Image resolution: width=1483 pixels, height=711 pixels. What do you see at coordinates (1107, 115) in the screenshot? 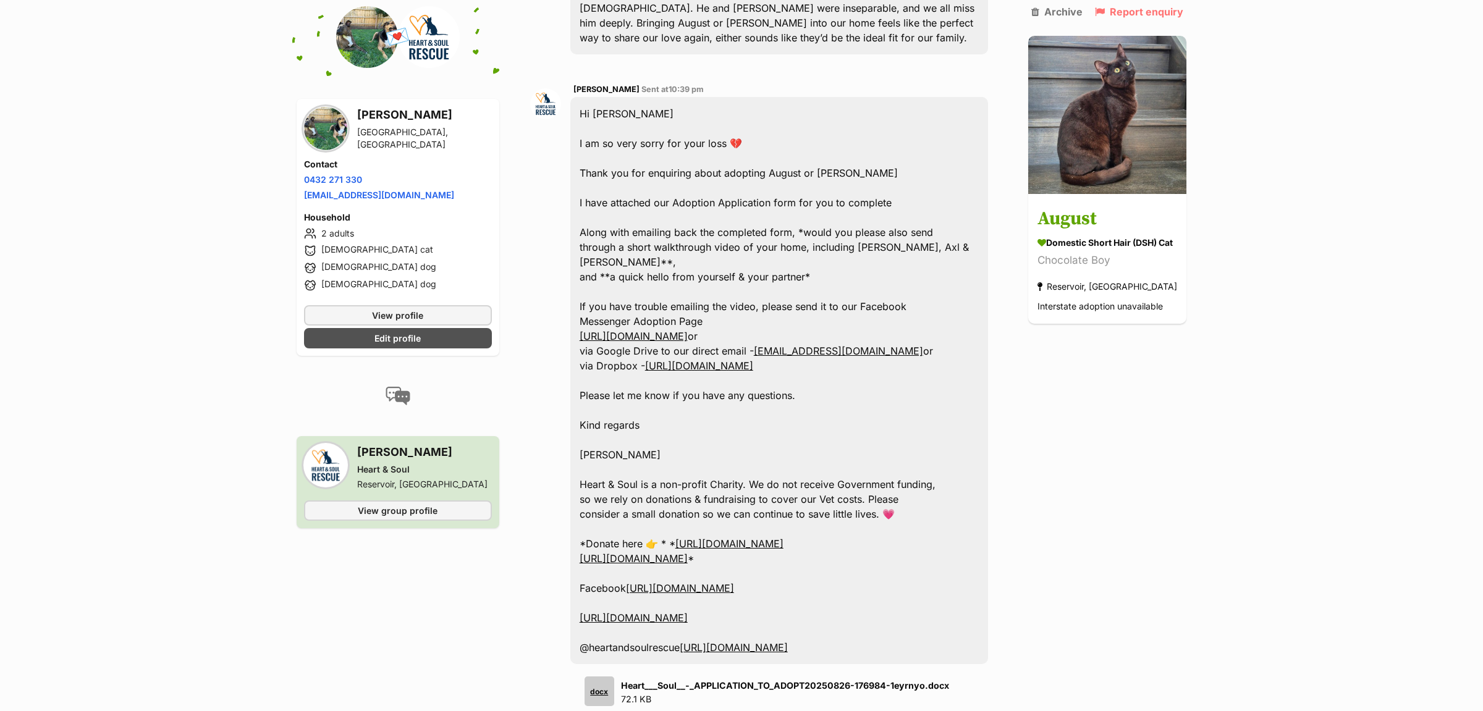
I see `img: August` at bounding box center [1107, 115].